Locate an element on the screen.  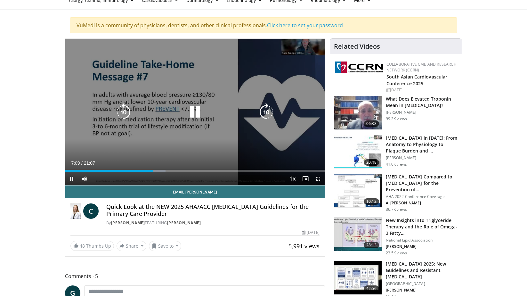
p: 23.5K views is located at coordinates (397, 253).